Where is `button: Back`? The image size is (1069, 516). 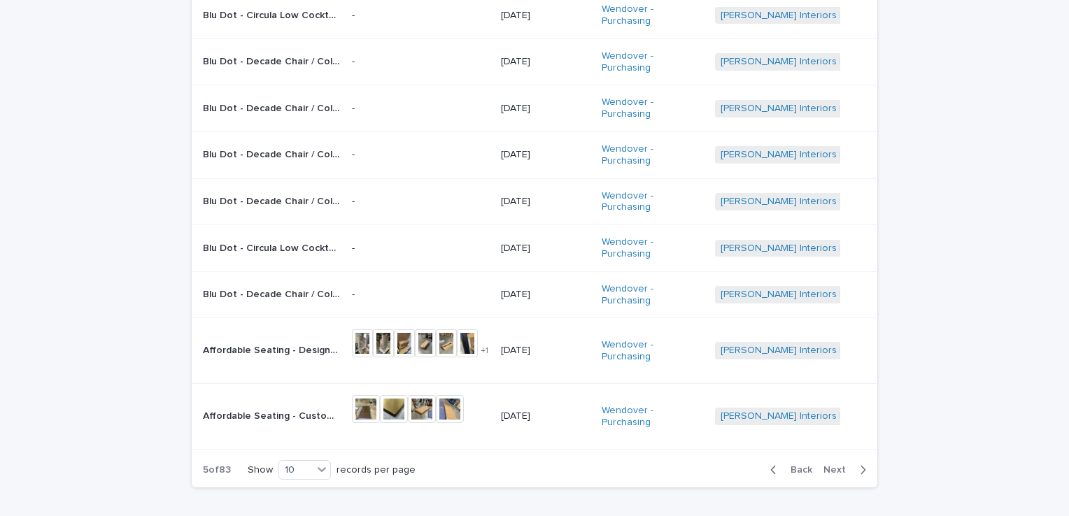 button: Back is located at coordinates (789, 470).